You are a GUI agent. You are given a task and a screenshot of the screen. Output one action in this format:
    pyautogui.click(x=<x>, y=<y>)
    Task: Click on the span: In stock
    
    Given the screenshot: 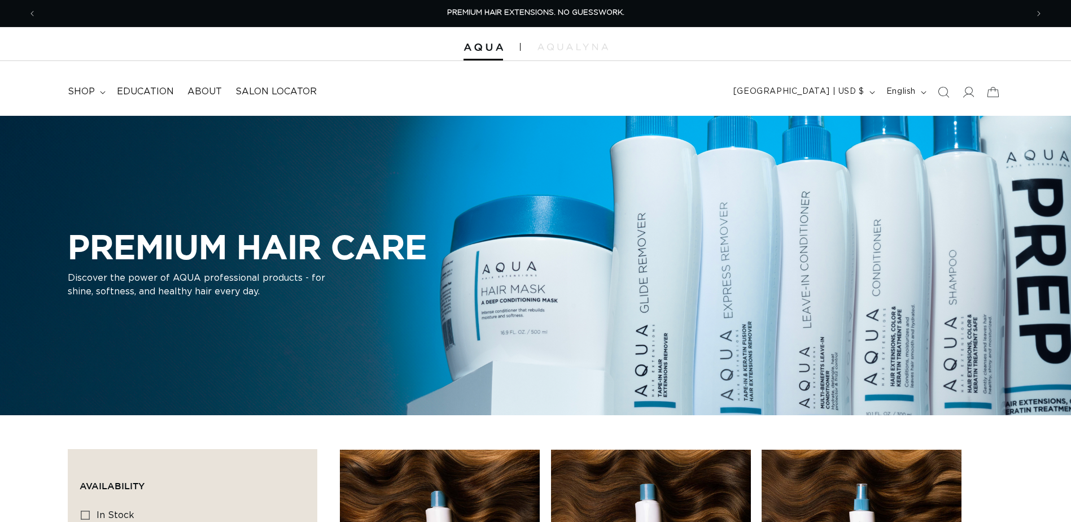 What is the action you would take?
    pyautogui.click(x=115, y=515)
    